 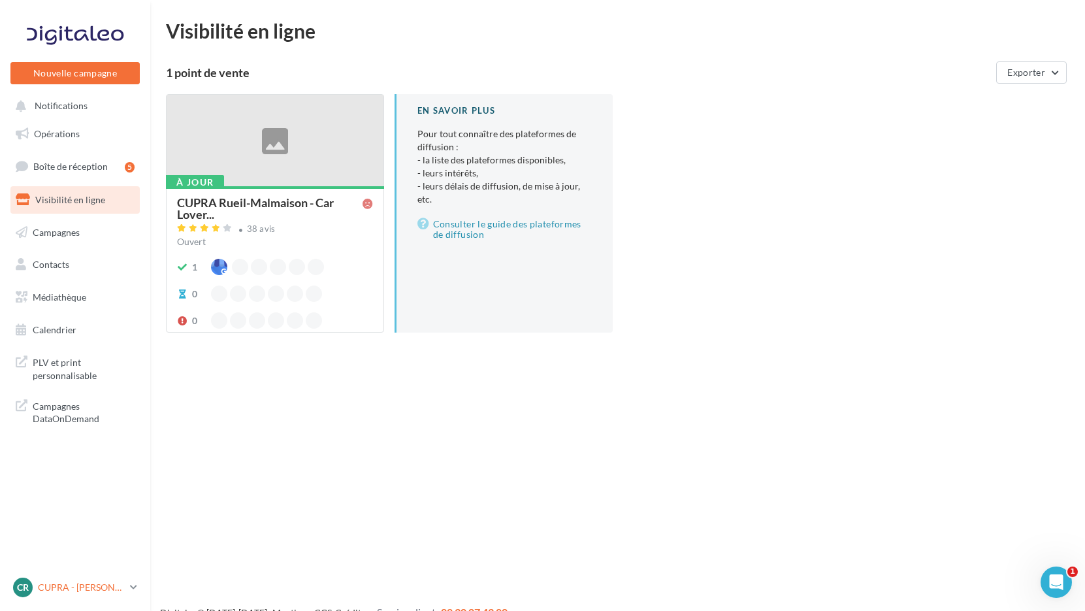 What do you see at coordinates (270, 208) in the screenshot?
I see `span: CUPRA Rueil-Malmaison - Car Lover...` at bounding box center [270, 208].